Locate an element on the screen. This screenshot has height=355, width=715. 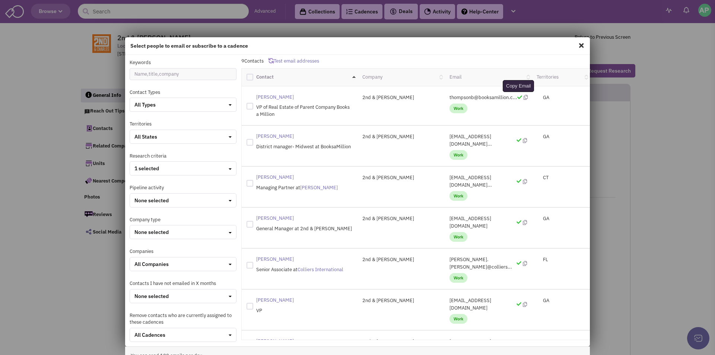
button: All Cadences is located at coordinates (183, 335).